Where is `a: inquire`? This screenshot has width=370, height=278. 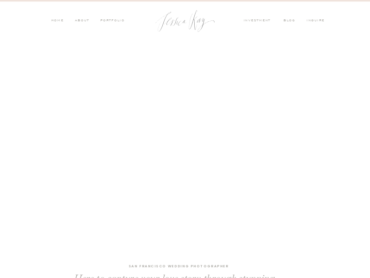
a: inquire is located at coordinates (317, 21).